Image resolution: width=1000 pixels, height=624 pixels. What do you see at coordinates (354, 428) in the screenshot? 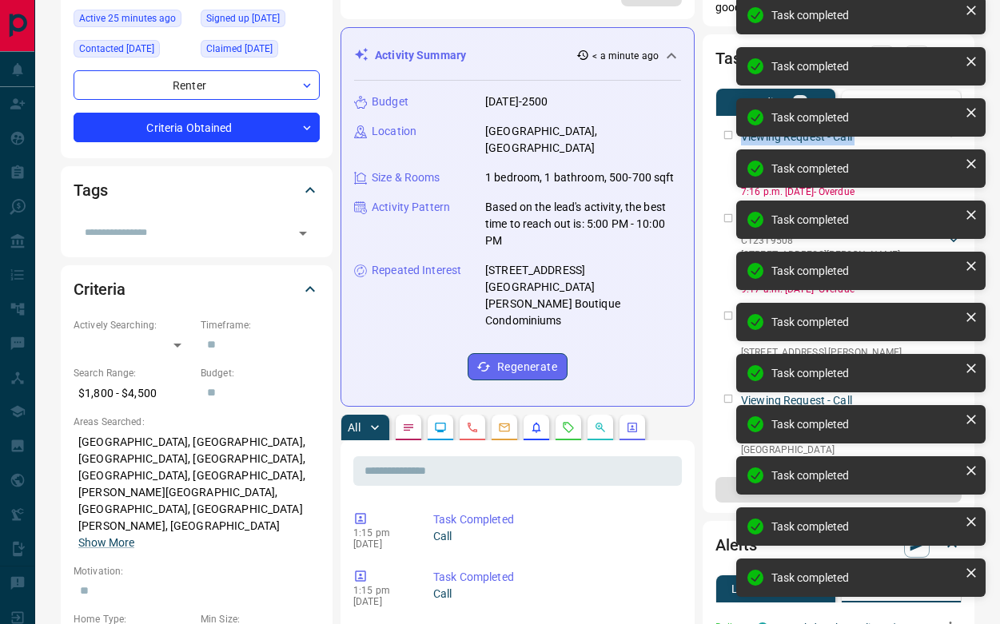
I see `p: All` at bounding box center [354, 428].